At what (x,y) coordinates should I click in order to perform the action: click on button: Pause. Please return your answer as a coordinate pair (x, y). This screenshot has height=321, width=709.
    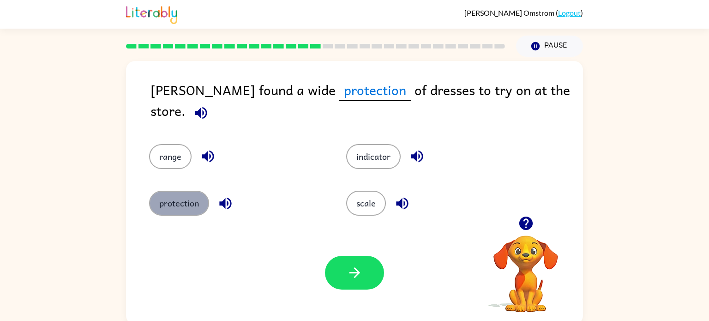
    Looking at the image, I should click on (549, 46).